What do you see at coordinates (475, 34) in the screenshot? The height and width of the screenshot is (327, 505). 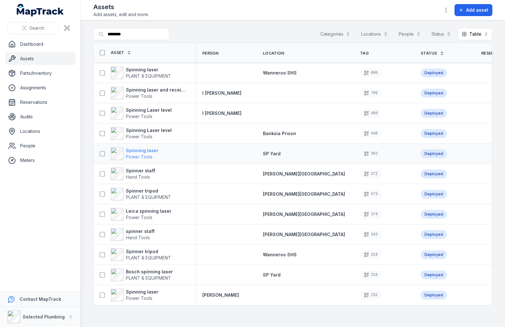 I see `button: Table` at bounding box center [475, 34].